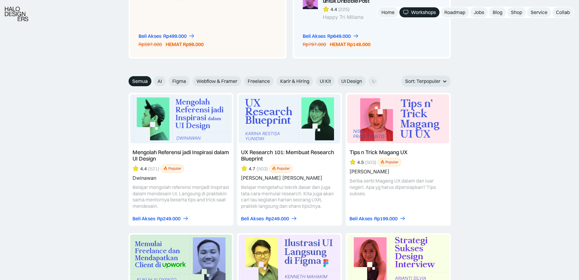  I want to click on div: Rp499.000, so click(175, 36).